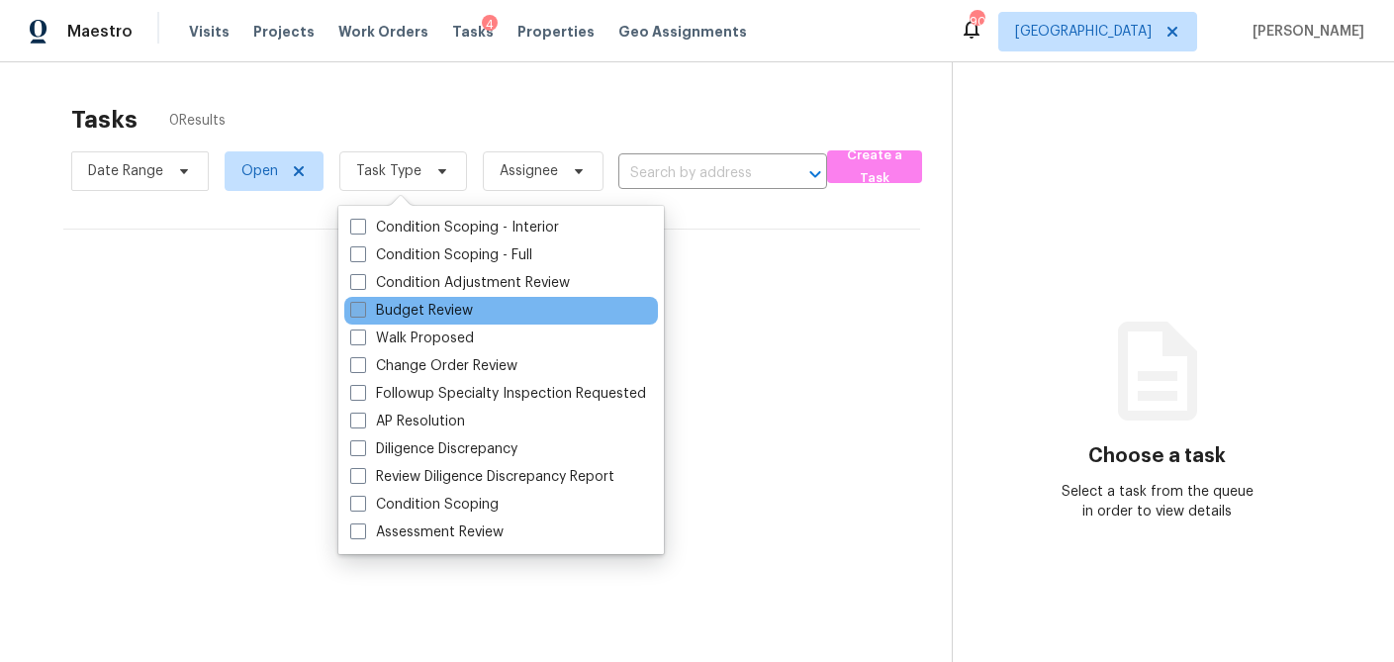 The height and width of the screenshot is (662, 1394). What do you see at coordinates (695, 173) in the screenshot?
I see `input: Search by address` at bounding box center [695, 173].